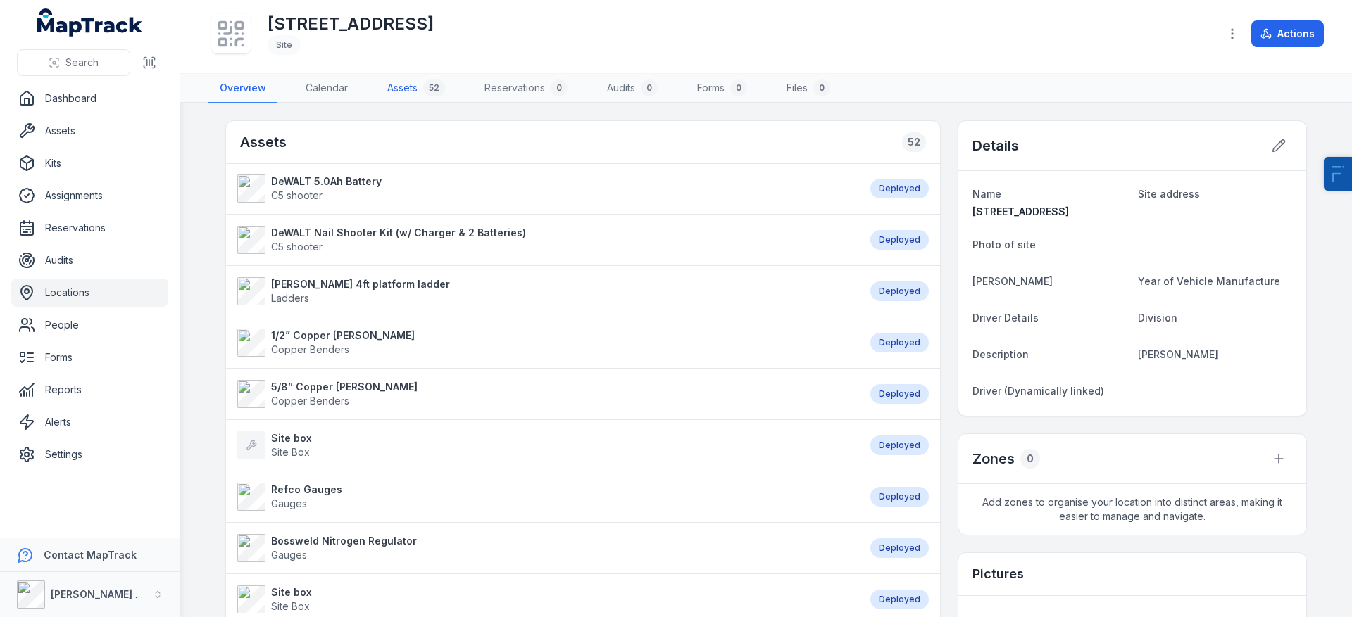 This screenshot has height=617, width=1352. I want to click on a: Kits, so click(89, 163).